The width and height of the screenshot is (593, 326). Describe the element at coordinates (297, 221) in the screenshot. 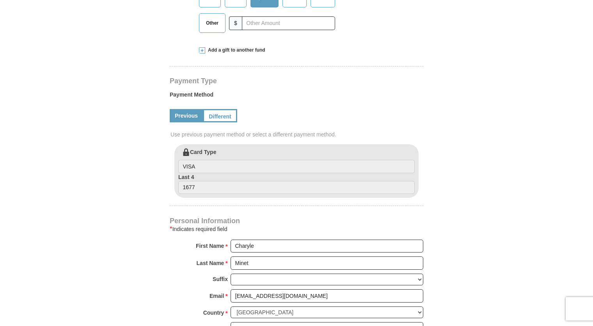

I see `h4: Personal Information` at that location.